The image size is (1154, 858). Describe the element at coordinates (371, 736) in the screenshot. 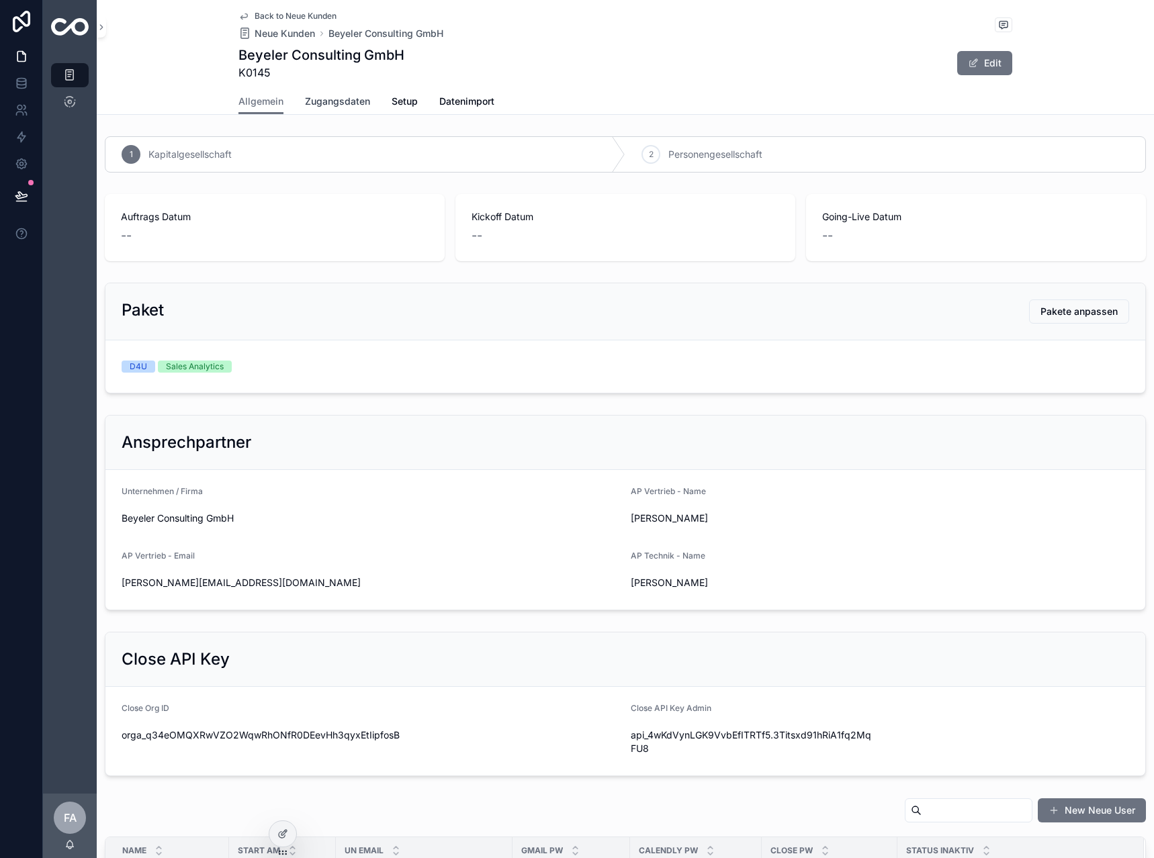

I see `span: orga_q34eOMQXRwVZO2WqwRhONfR0DEevHh3qyxEtIipfosB` at that location.